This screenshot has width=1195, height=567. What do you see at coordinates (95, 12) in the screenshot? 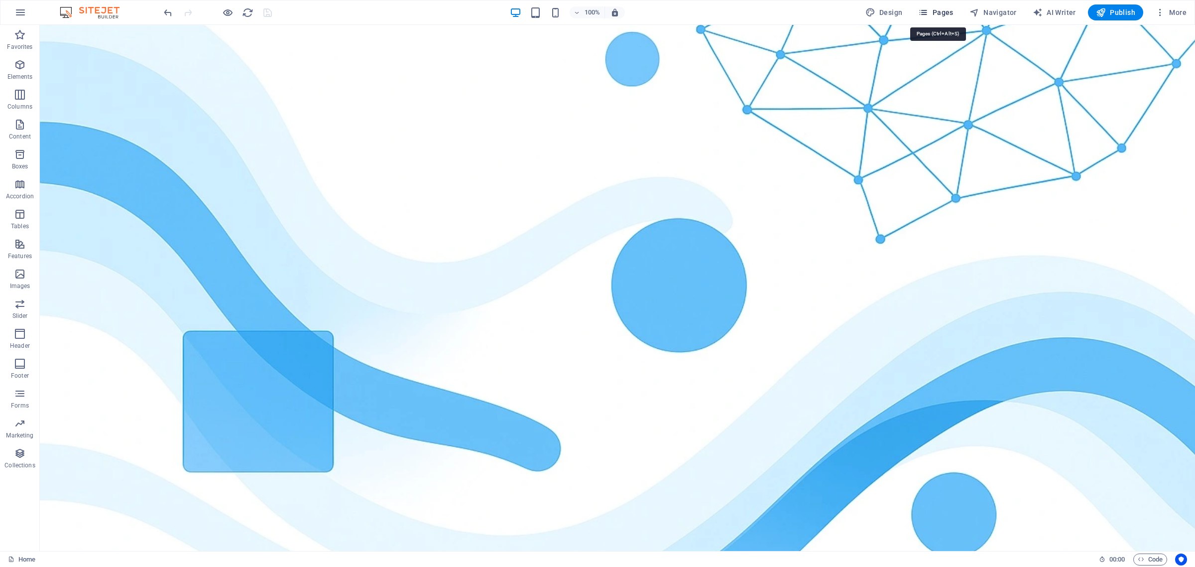
I see `img: Editor Logo` at bounding box center [95, 12].